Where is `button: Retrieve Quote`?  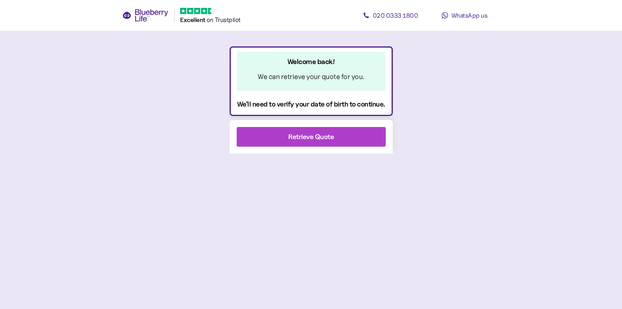
button: Retrieve Quote is located at coordinates (311, 137).